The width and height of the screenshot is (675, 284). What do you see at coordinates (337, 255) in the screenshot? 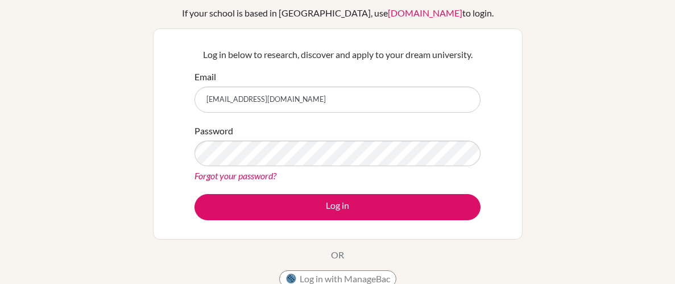
I see `p: OR` at bounding box center [337, 255].